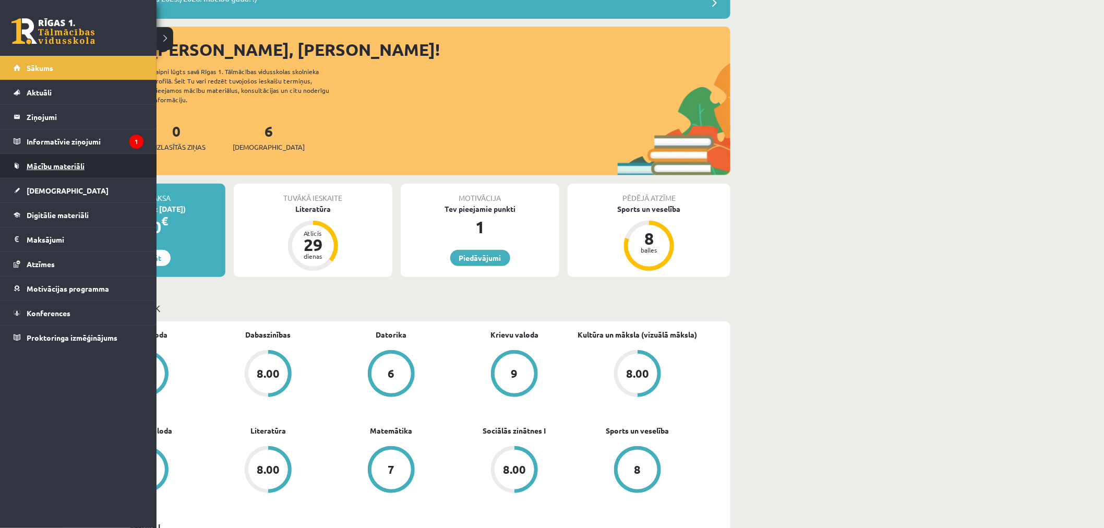 Image resolution: width=1104 pixels, height=528 pixels. I want to click on i: 1, so click(136, 141).